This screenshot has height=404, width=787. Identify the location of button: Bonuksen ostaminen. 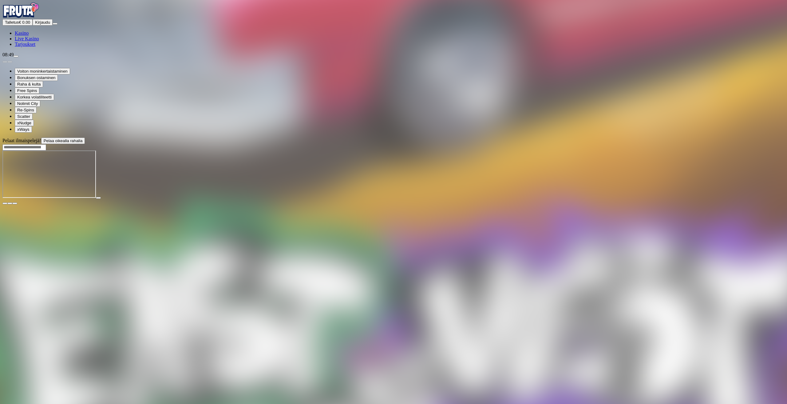
(36, 77).